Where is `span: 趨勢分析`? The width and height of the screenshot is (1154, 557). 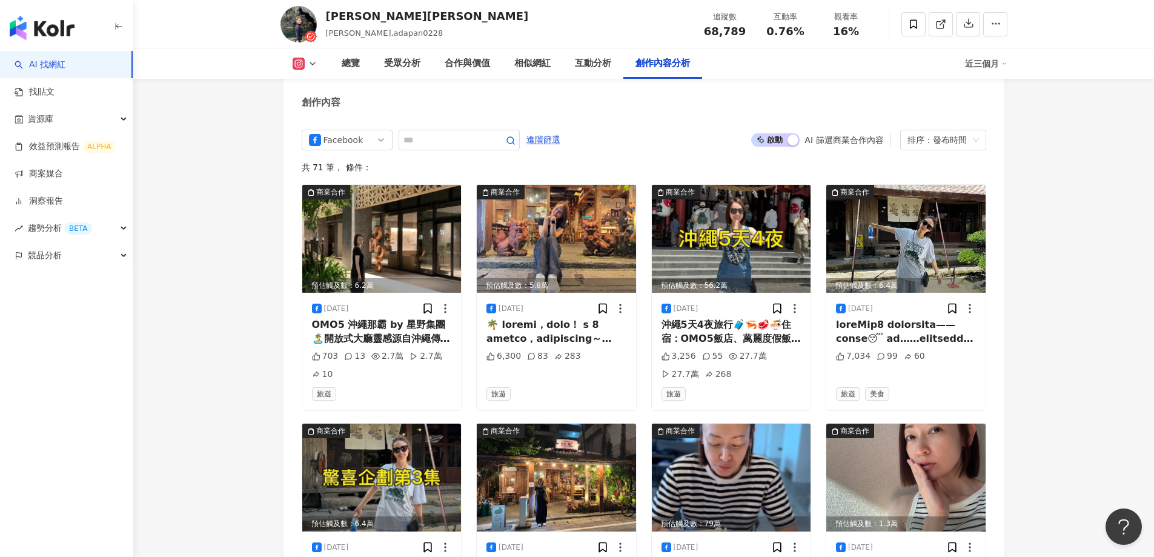
span: 趨勢分析 is located at coordinates (60, 228).